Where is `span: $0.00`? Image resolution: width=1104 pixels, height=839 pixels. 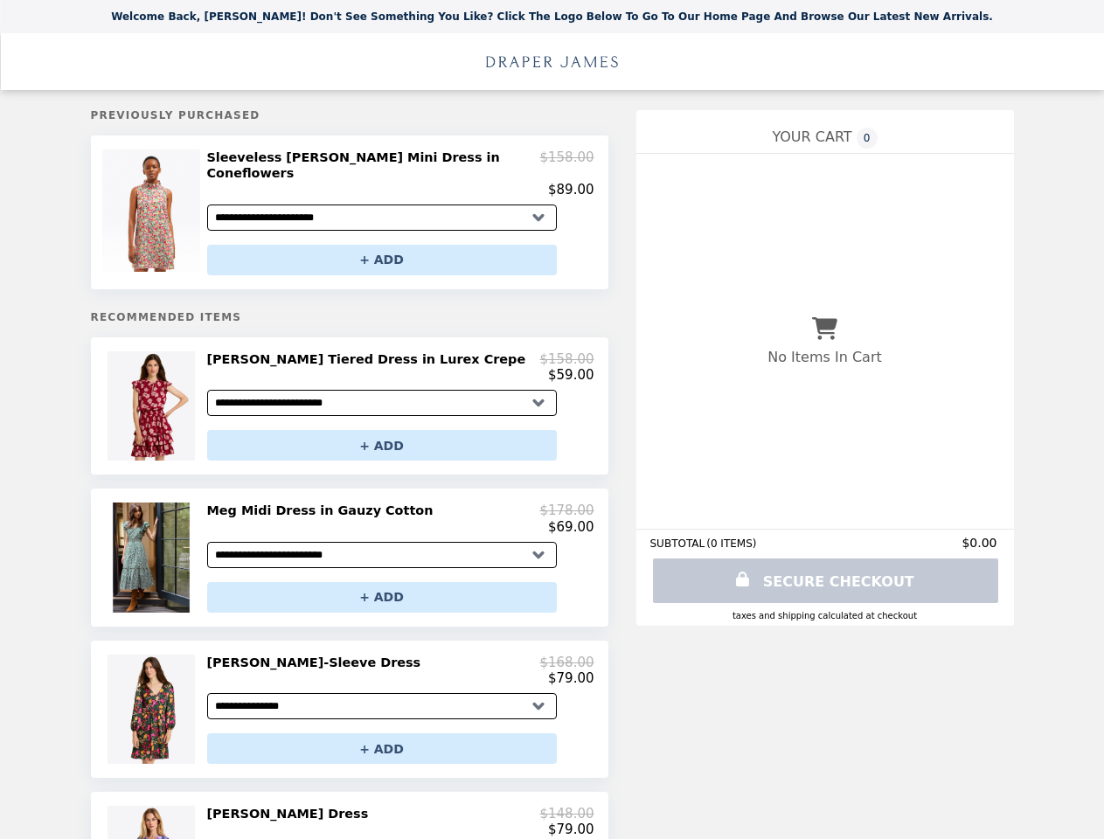
span: $0.00 is located at coordinates (979, 543).